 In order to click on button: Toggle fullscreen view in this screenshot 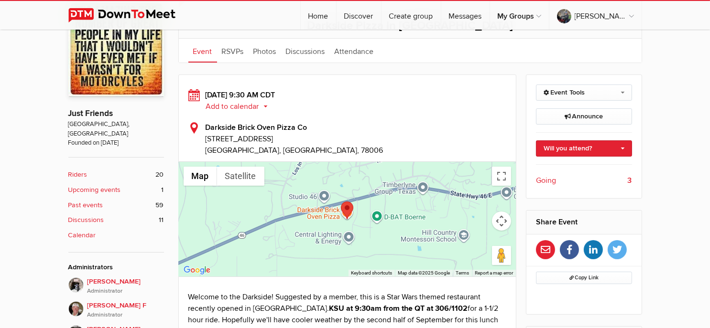, I will do `click(501, 176)`.